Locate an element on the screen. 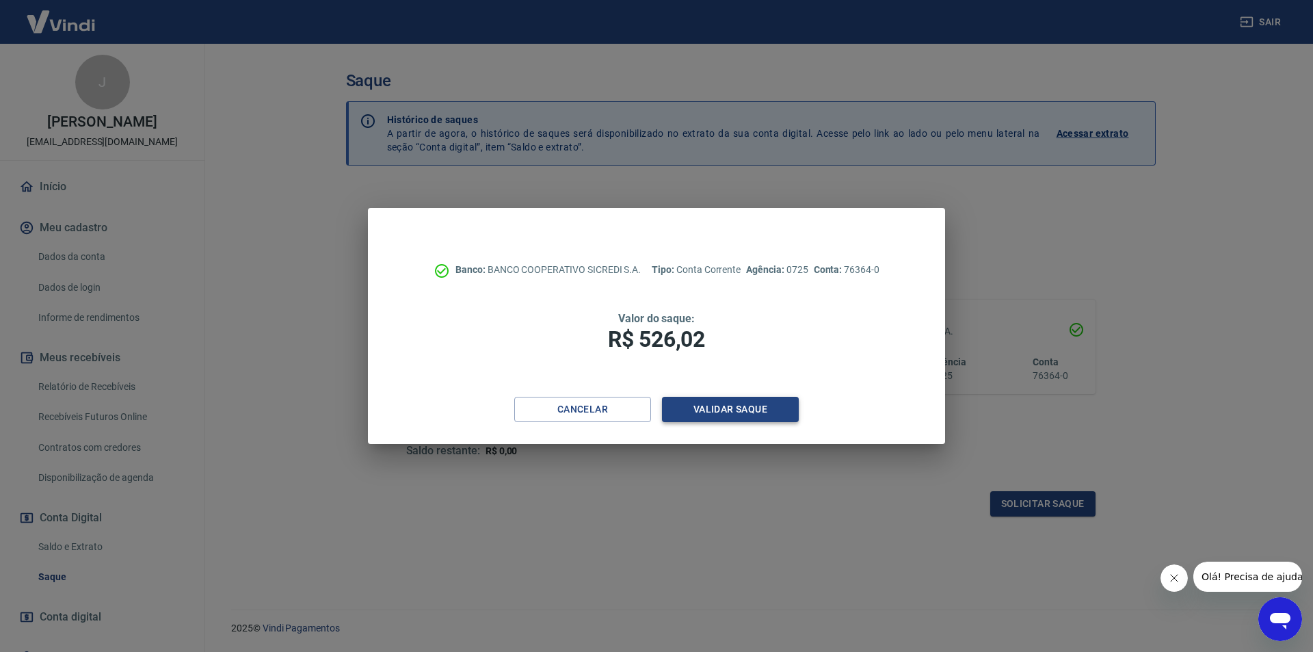 The image size is (1313, 652). p: 0725 is located at coordinates (777, 269).